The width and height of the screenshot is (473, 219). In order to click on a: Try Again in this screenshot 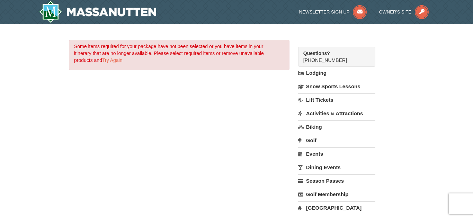, I will do `click(112, 60)`.